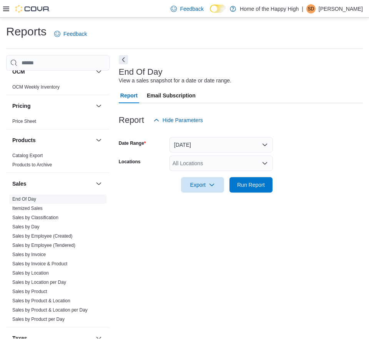 The width and height of the screenshot is (369, 357). Describe the element at coordinates (38, 319) in the screenshot. I see `a: Sales by Product per Day` at that location.